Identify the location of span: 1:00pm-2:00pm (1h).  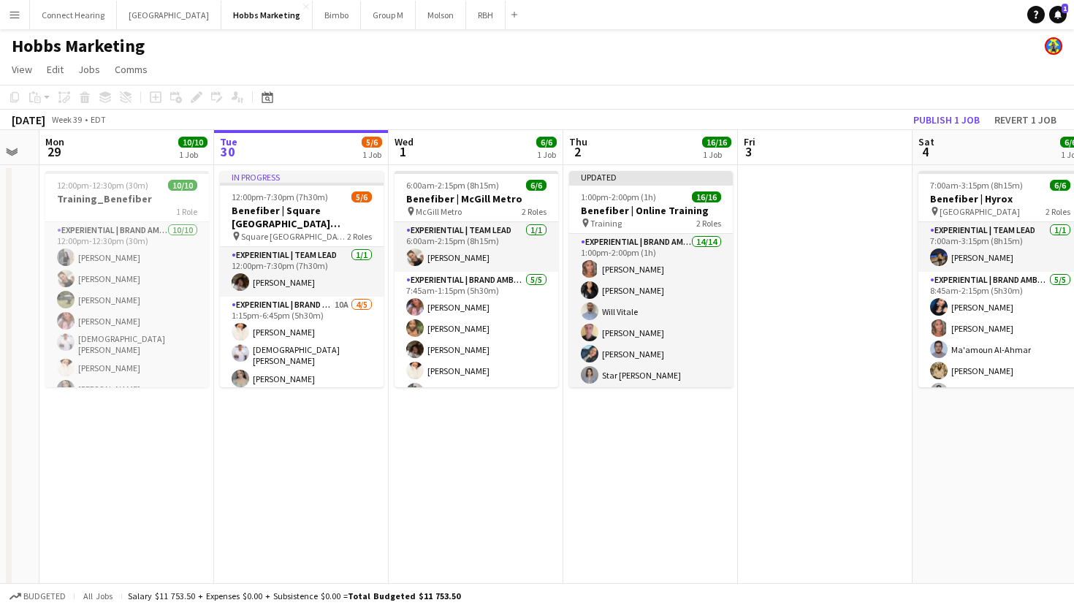
(618, 197).